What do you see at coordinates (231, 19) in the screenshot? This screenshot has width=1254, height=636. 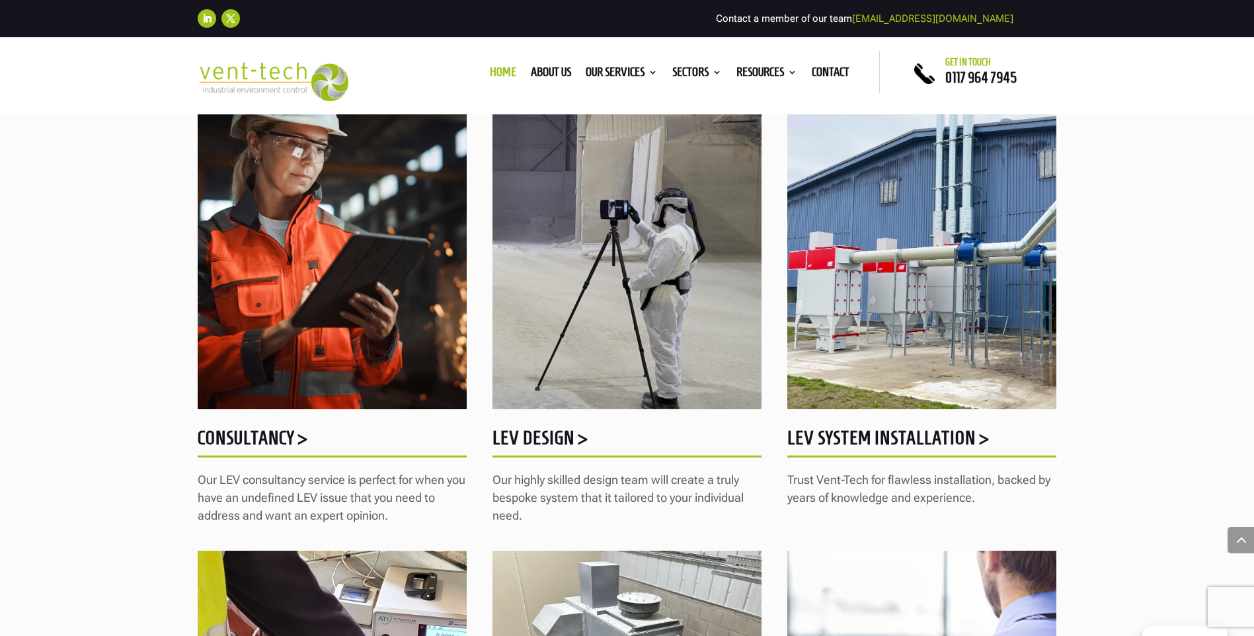 I see `a: Follow on X` at bounding box center [231, 19].